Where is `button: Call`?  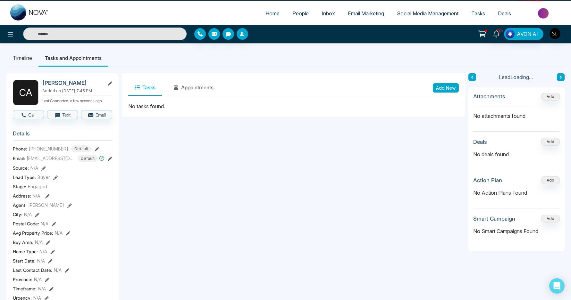 button: Call is located at coordinates (28, 115).